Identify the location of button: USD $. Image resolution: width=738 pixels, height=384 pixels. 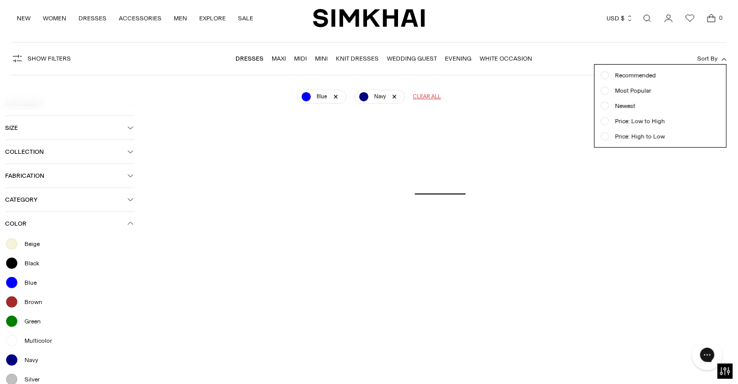
(619, 18).